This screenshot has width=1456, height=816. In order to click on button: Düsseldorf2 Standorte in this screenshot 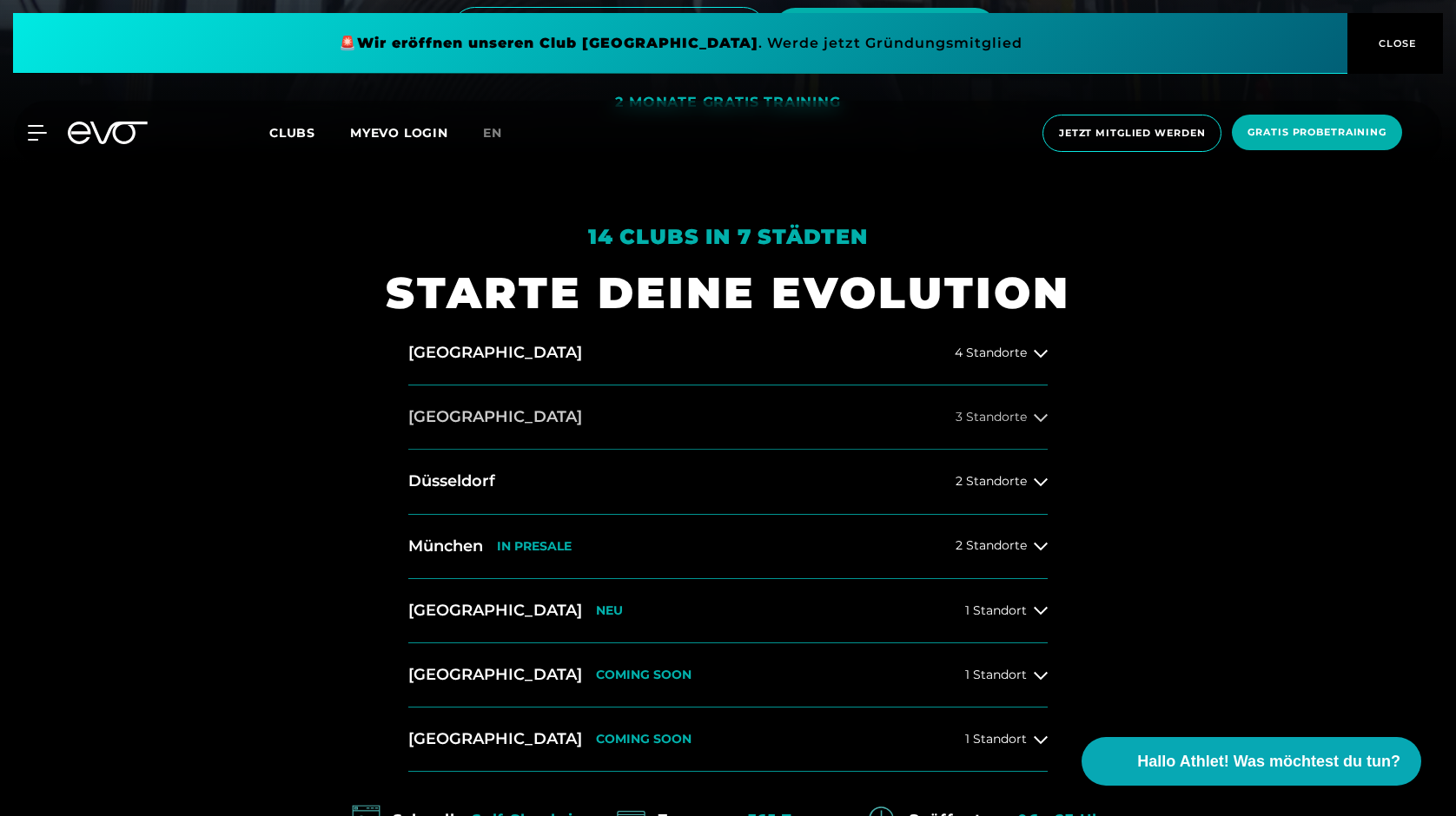, I will do `click(728, 482)`.